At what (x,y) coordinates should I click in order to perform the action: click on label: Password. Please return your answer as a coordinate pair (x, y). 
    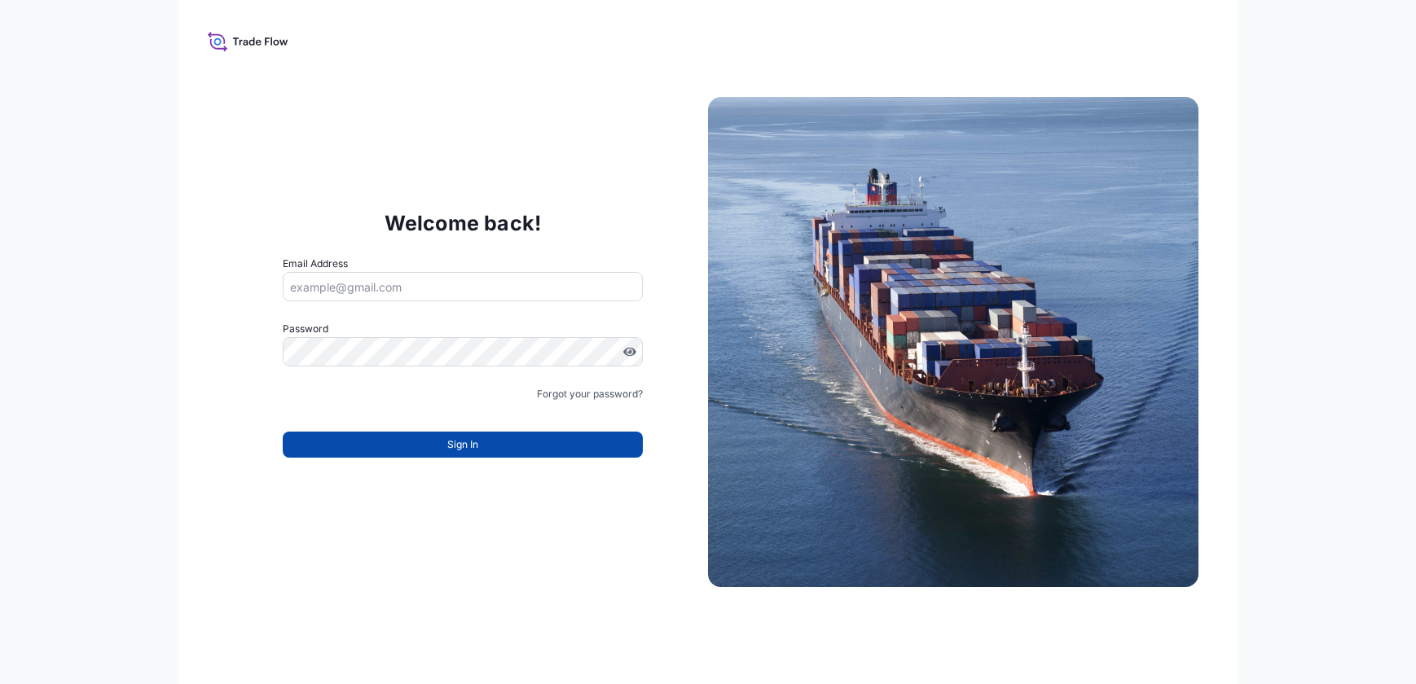
    Looking at the image, I should click on (463, 329).